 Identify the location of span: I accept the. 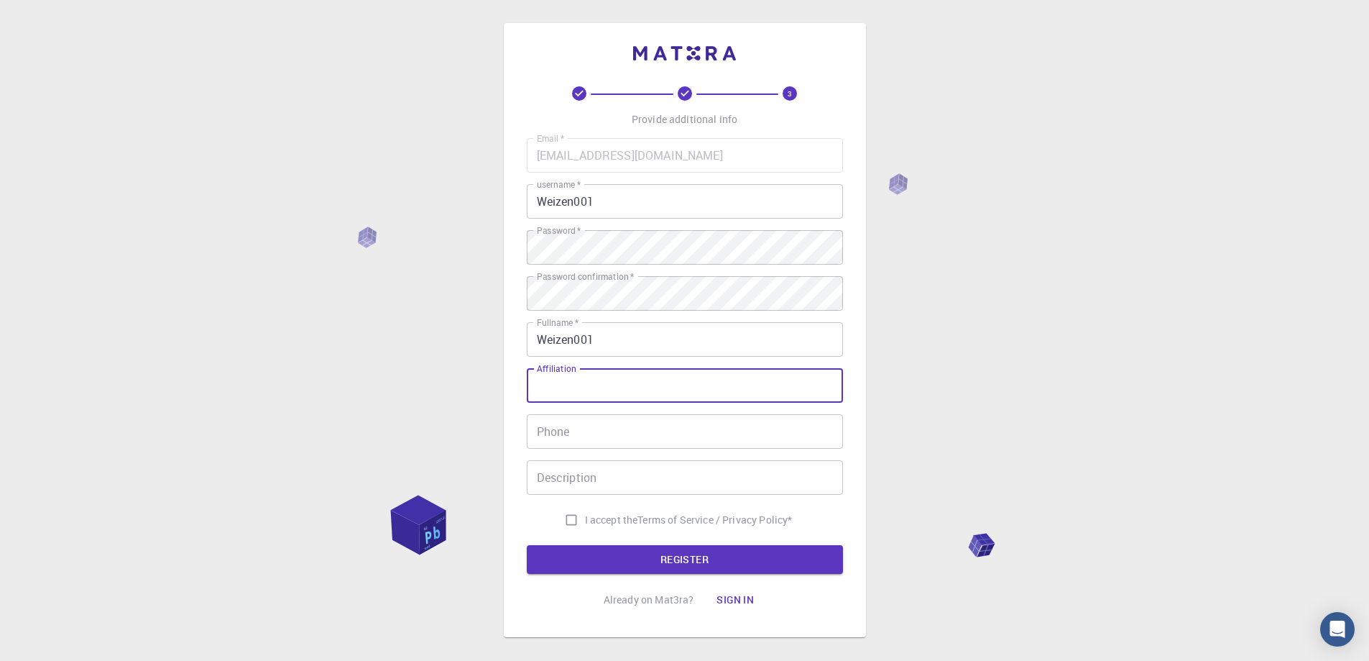
(612, 520).